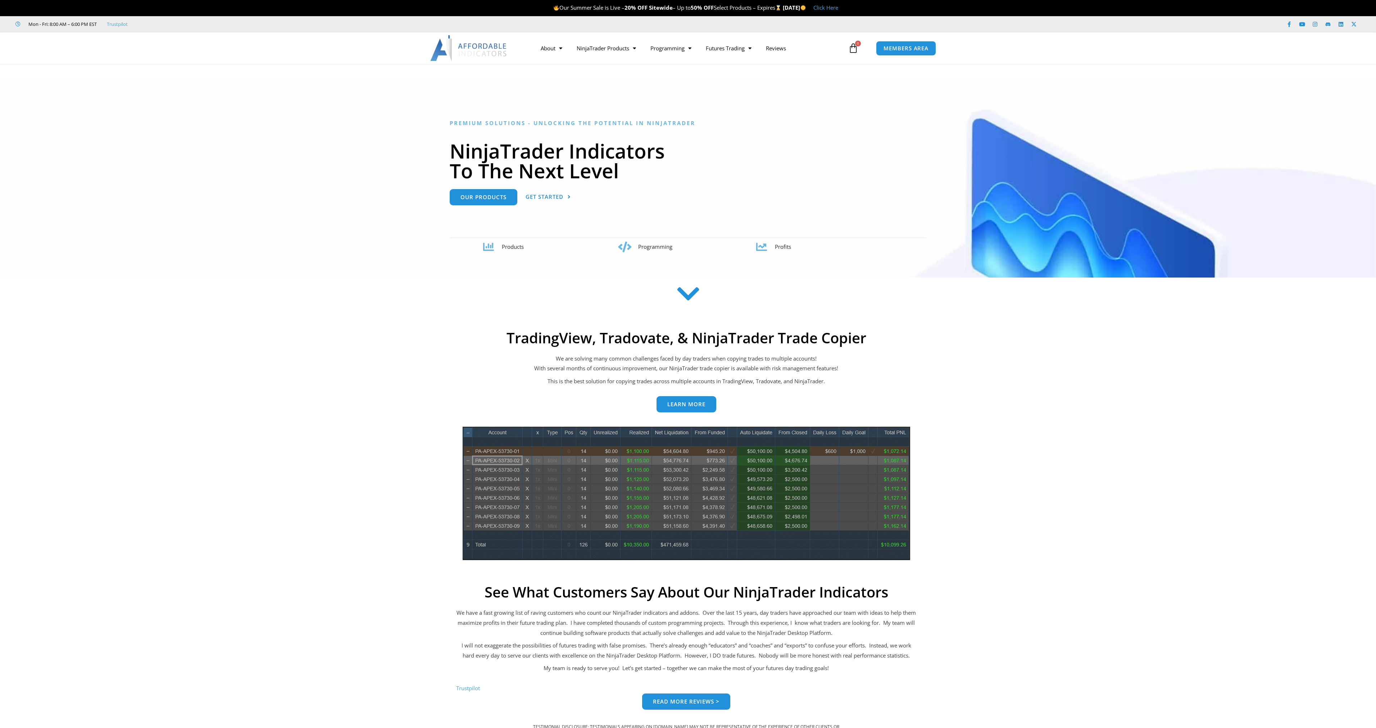 The image size is (1376, 728). Describe the element at coordinates (686, 623) in the screenshot. I see `p: We have a fast growing list of raving customers who count our NinjaTrader indicators and addons. ...` at that location.